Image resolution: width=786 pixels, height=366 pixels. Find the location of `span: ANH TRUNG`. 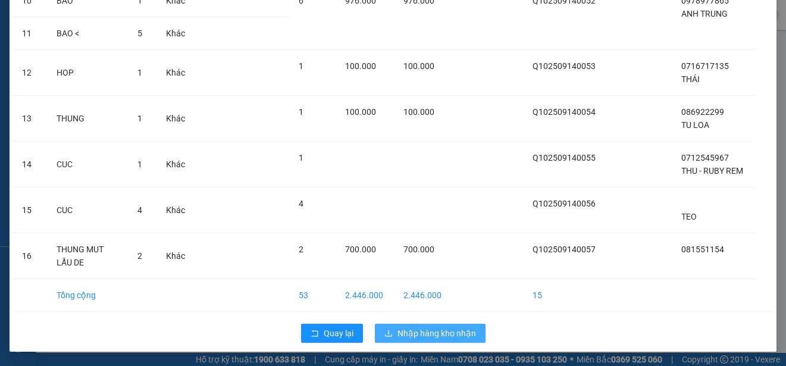

span: ANH TRUNG is located at coordinates (704, 14).